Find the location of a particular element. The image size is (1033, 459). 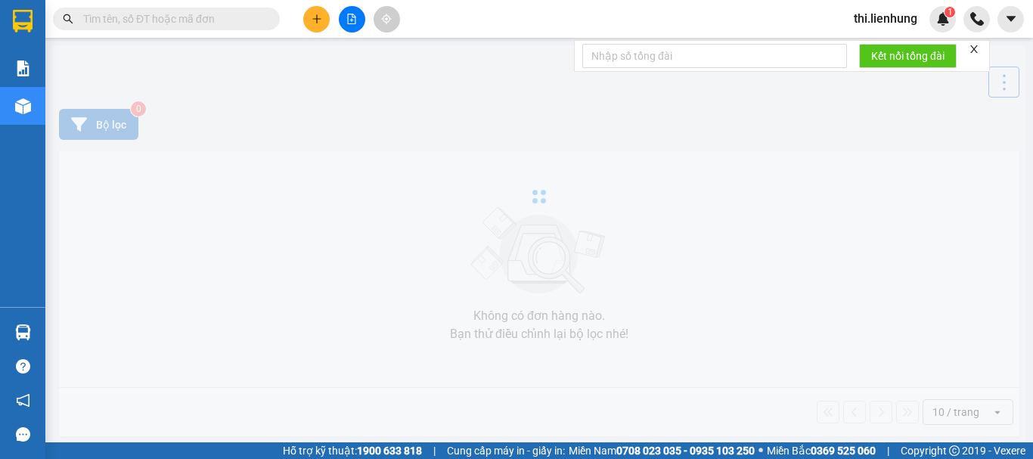

span: copyright is located at coordinates (954, 451).